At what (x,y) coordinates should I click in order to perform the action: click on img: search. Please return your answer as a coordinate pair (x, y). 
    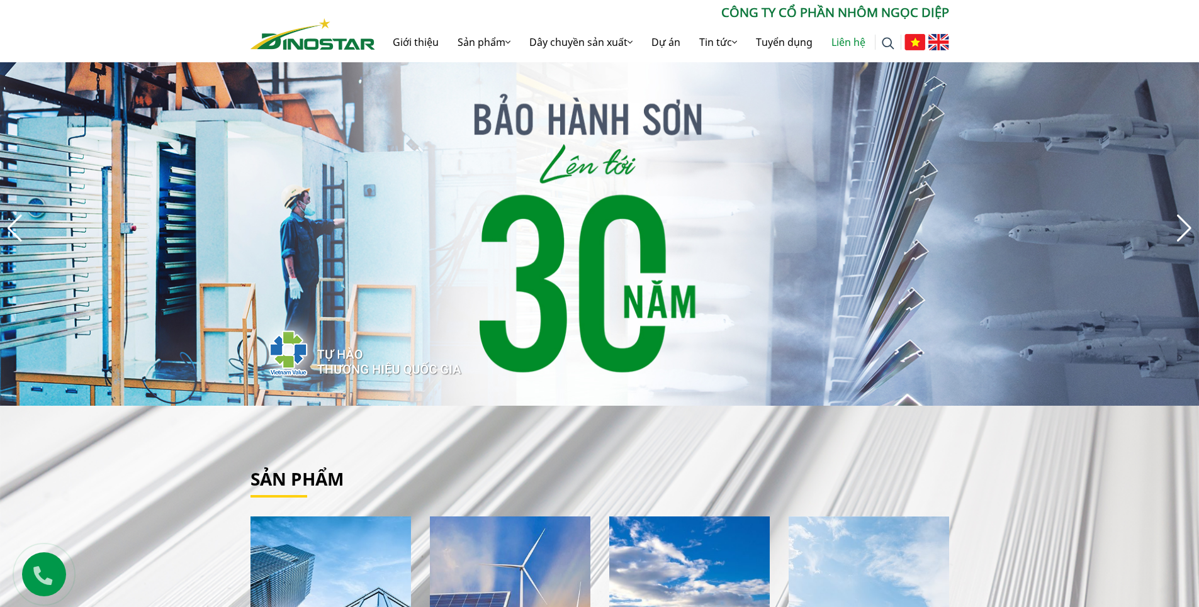
    Looking at the image, I should click on (888, 43).